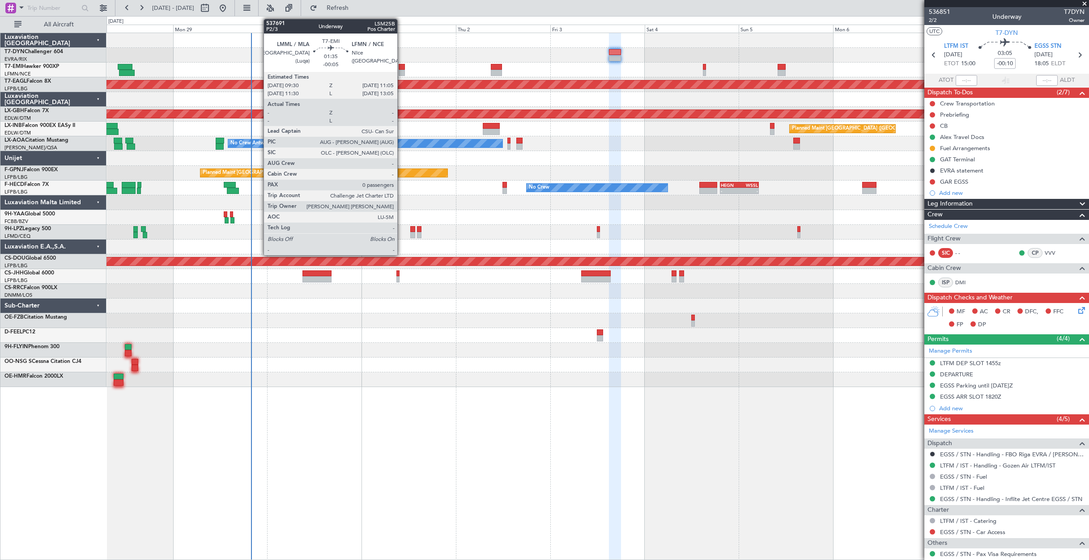 The image size is (1089, 560). I want to click on span: 03:05, so click(1005, 54).